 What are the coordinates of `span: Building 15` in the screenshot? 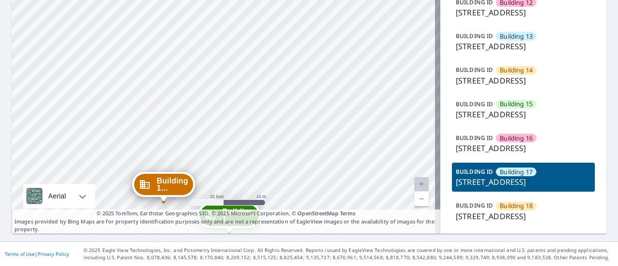 It's located at (516, 104).